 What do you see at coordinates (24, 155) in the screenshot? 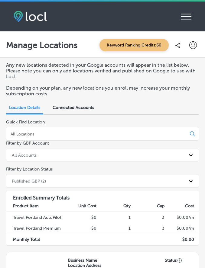
I see `div: All Accounts` at bounding box center [24, 155].